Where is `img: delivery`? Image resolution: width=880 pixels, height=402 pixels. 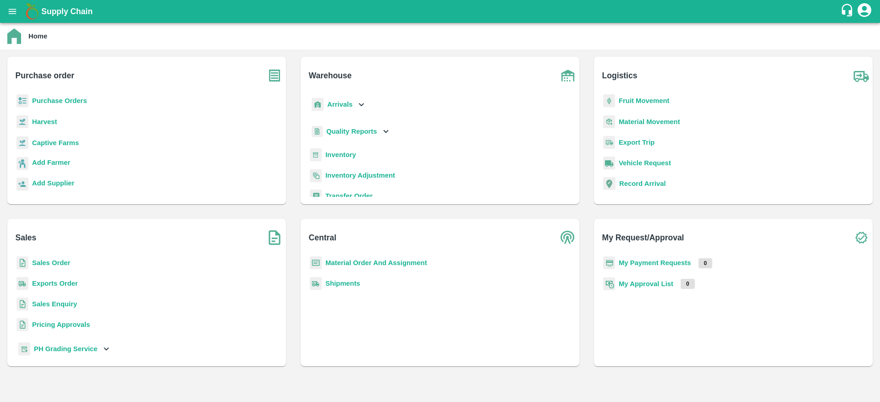
img: delivery is located at coordinates (609, 143).